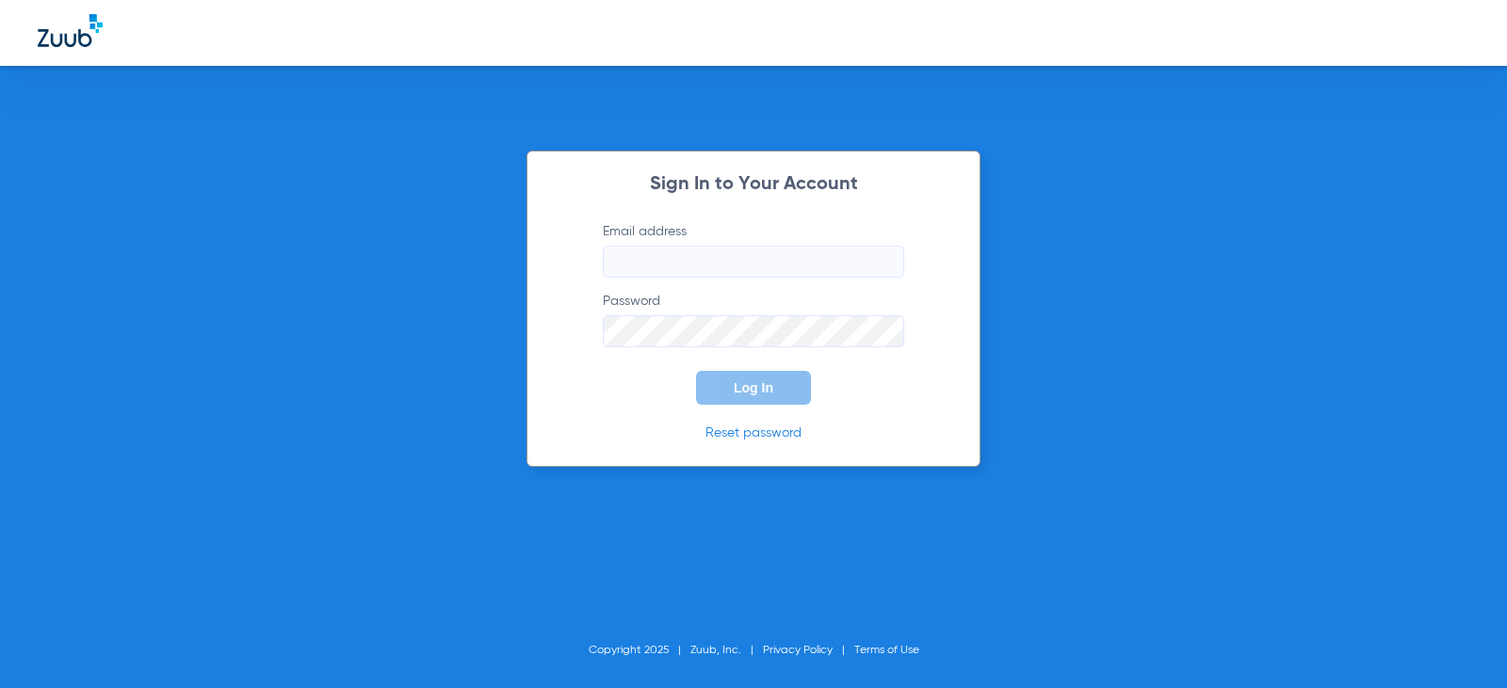 This screenshot has height=688, width=1507. I want to click on label: Password, so click(753, 319).